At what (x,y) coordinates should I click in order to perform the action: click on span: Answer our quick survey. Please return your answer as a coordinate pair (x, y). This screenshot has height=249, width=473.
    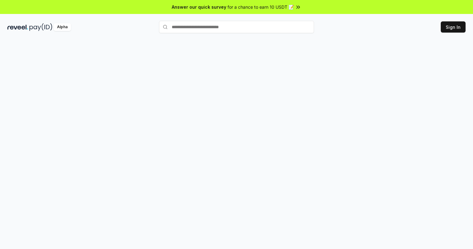
    Looking at the image, I should click on (199, 7).